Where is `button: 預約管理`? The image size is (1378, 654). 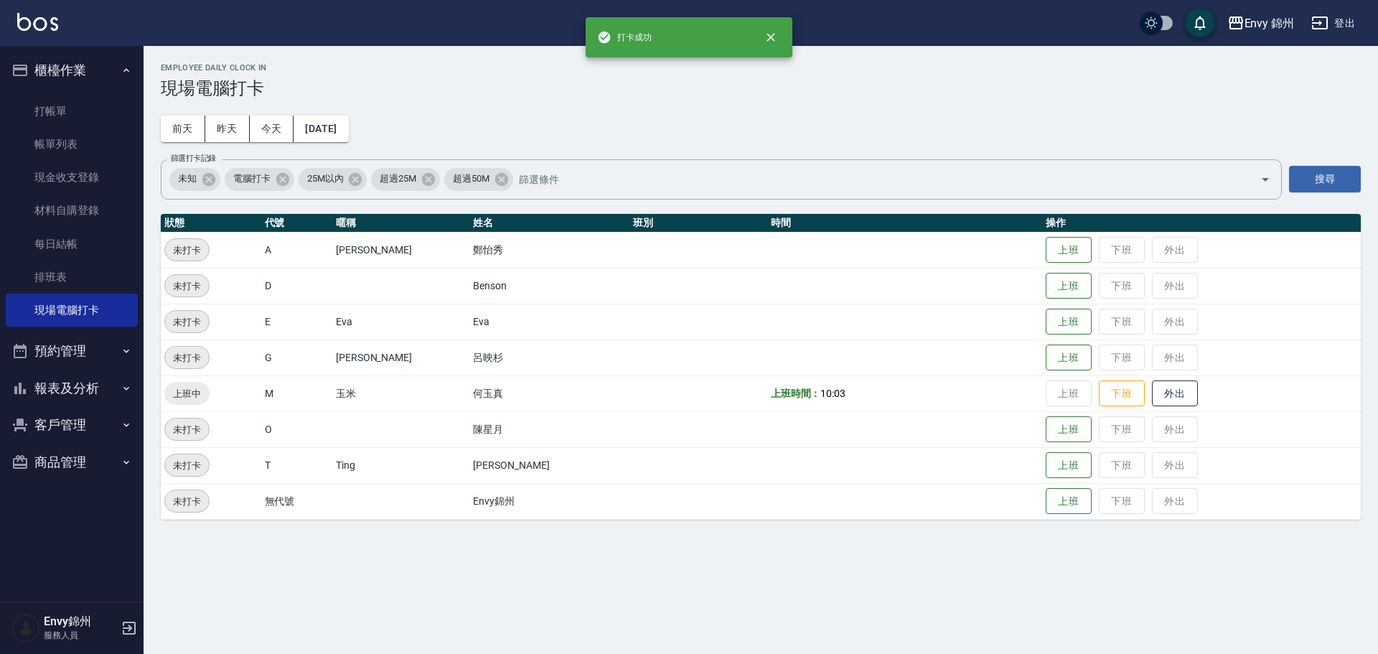 button: 預約管理 is located at coordinates (72, 351).